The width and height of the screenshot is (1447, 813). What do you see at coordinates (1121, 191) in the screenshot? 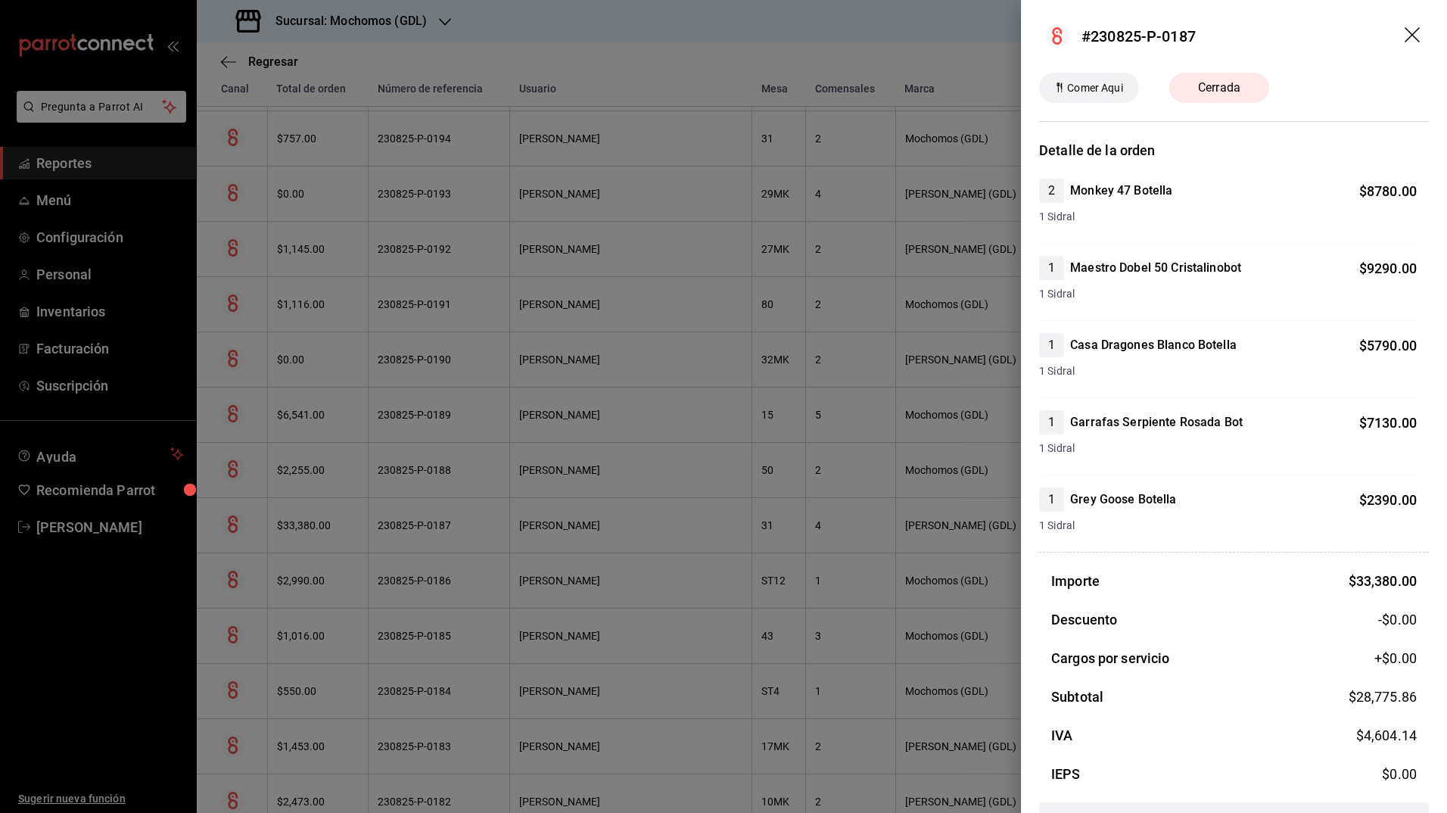
I see `h4: Monkey 47 Botella` at bounding box center [1121, 191].